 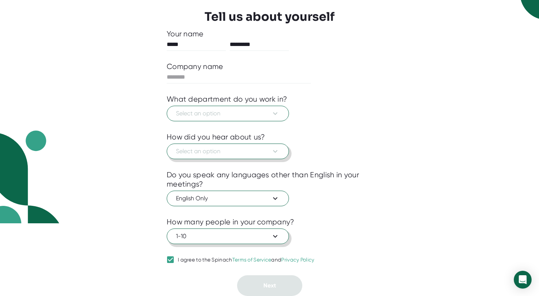 What do you see at coordinates (269, 179) in the screenshot?
I see `div: Do you speak any languages other than English in your meetings?` at bounding box center [269, 179].